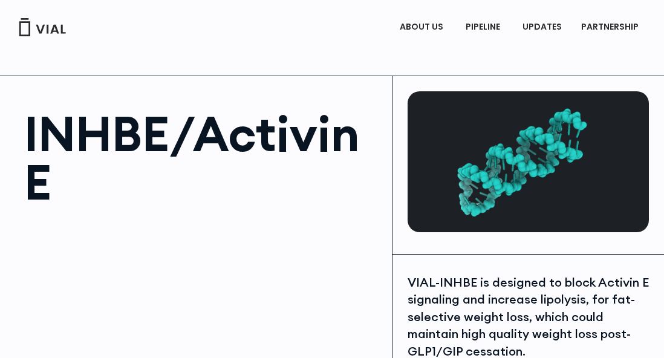 The image size is (664, 358). Describe the element at coordinates (42, 27) in the screenshot. I see `img: Vial Logo` at that location.